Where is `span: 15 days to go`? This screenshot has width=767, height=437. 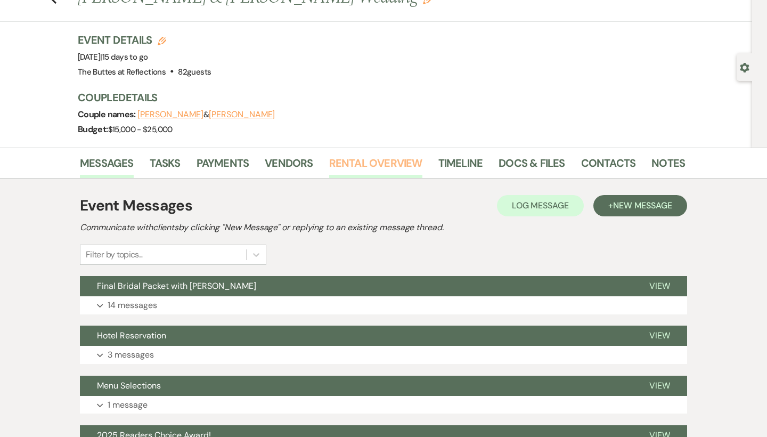
span: 15 days to go is located at coordinates (125, 57).